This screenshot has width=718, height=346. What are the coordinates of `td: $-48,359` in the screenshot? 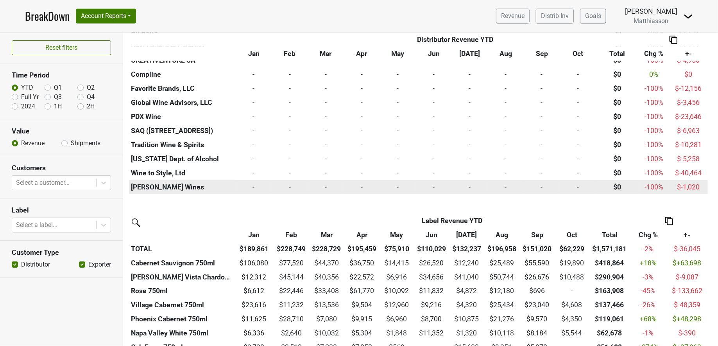 It's located at (687, 305).